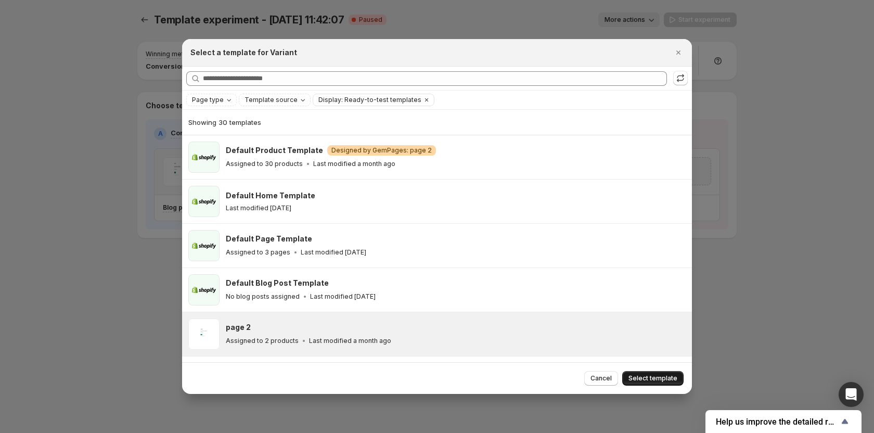 The image size is (874, 433). What do you see at coordinates (777, 421) in the screenshot?
I see `span: Help us improve the detailed report for A/B campaigns` at bounding box center [777, 421].